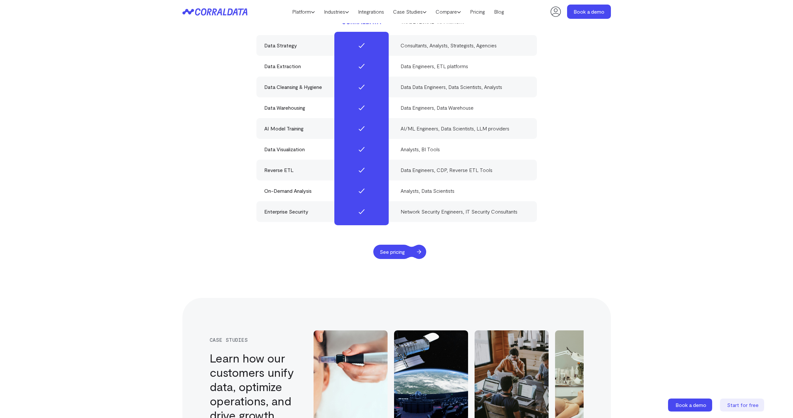 This screenshot has height=418, width=793. What do you see at coordinates (465, 191) in the screenshot?
I see `div: Analysts, Data Scientists` at bounding box center [465, 191].